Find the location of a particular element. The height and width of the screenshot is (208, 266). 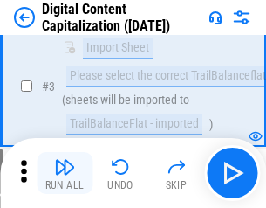

button: Skip is located at coordinates (176, 173).